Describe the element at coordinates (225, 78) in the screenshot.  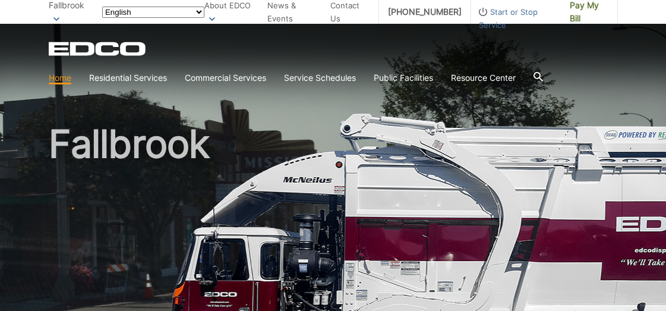
I see `a: Commercial Services` at that location.